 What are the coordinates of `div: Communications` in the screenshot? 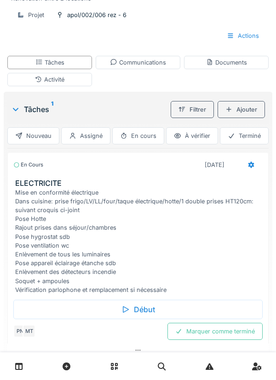 It's located at (138, 62).